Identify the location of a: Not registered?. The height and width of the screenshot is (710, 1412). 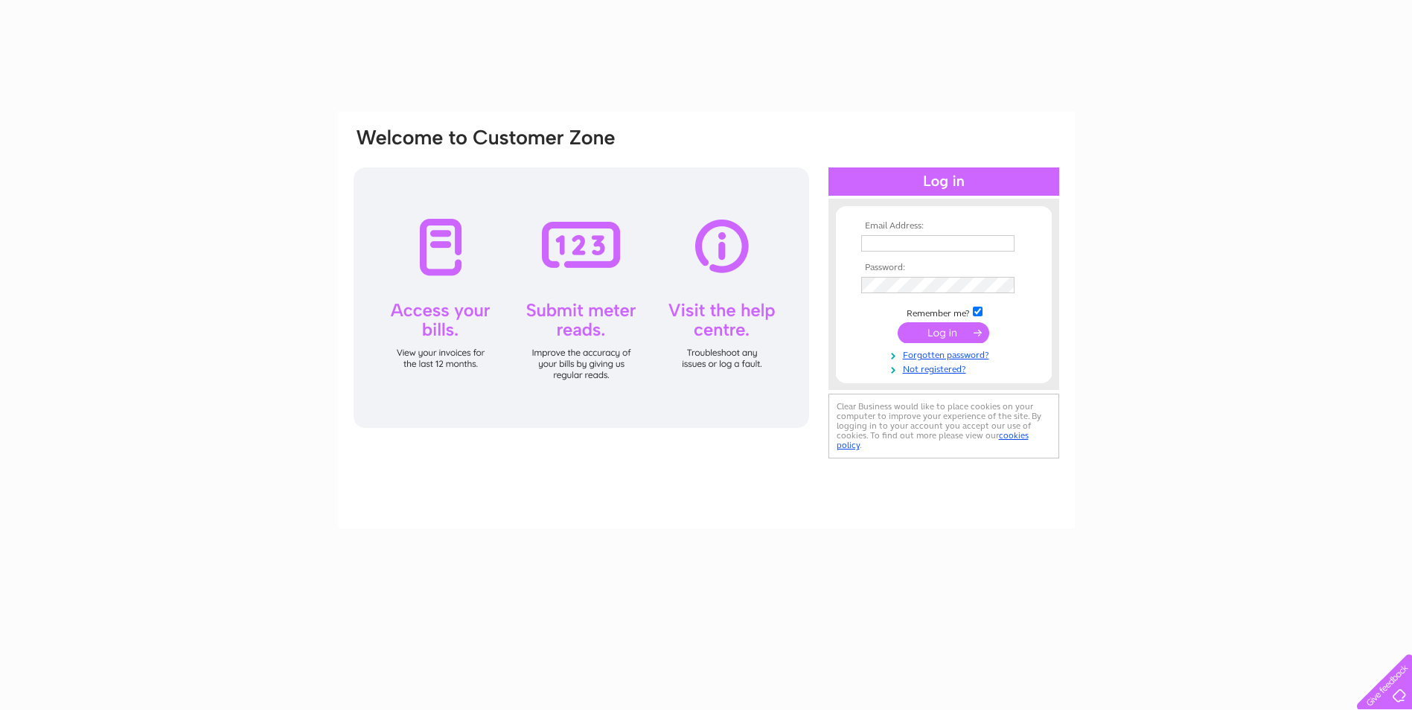
(945, 368).